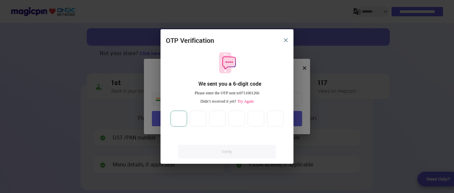  I want to click on div: Please enter the OTP sent to 9711001266, so click(227, 93).